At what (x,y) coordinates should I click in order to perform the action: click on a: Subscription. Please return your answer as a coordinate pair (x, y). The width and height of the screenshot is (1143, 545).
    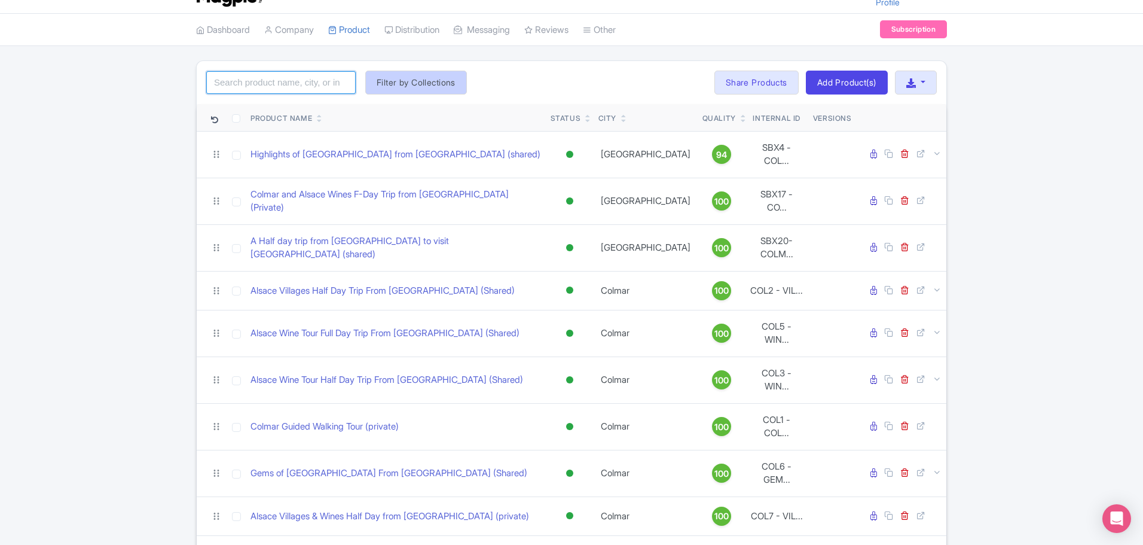
    Looking at the image, I should click on (913, 29).